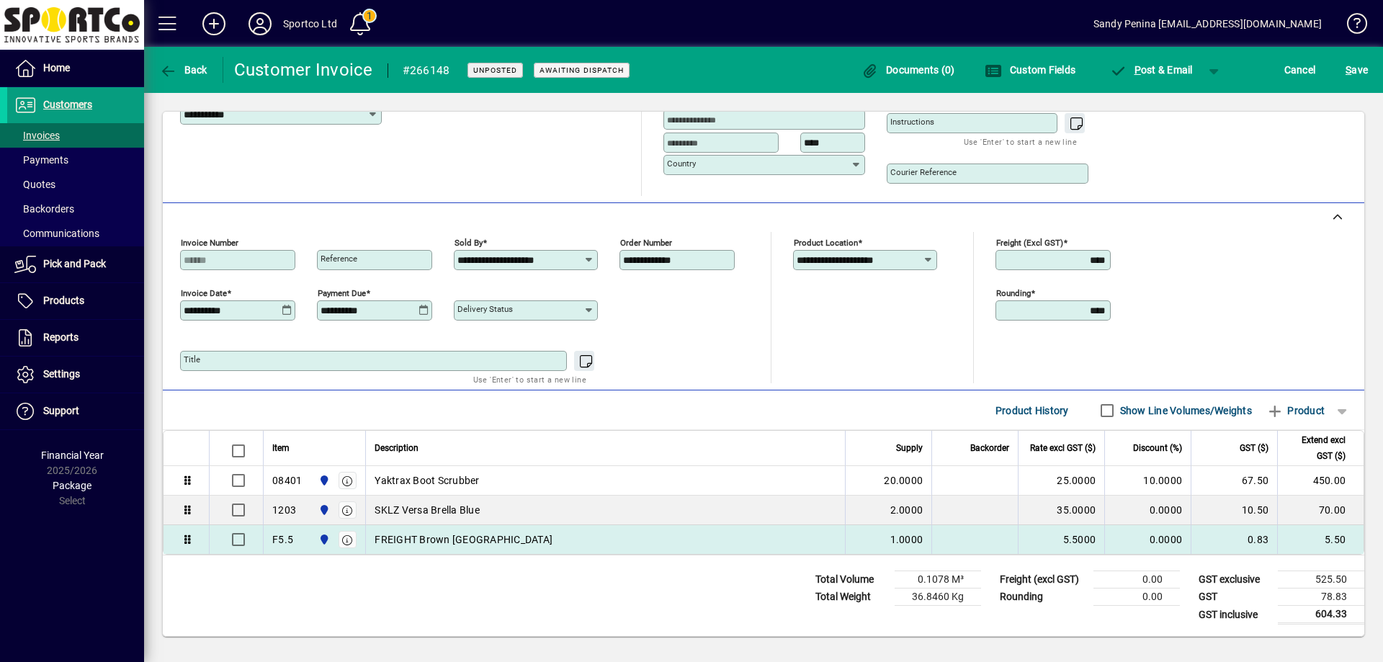  What do you see at coordinates (76, 233) in the screenshot?
I see `a: Communications` at bounding box center [76, 233].